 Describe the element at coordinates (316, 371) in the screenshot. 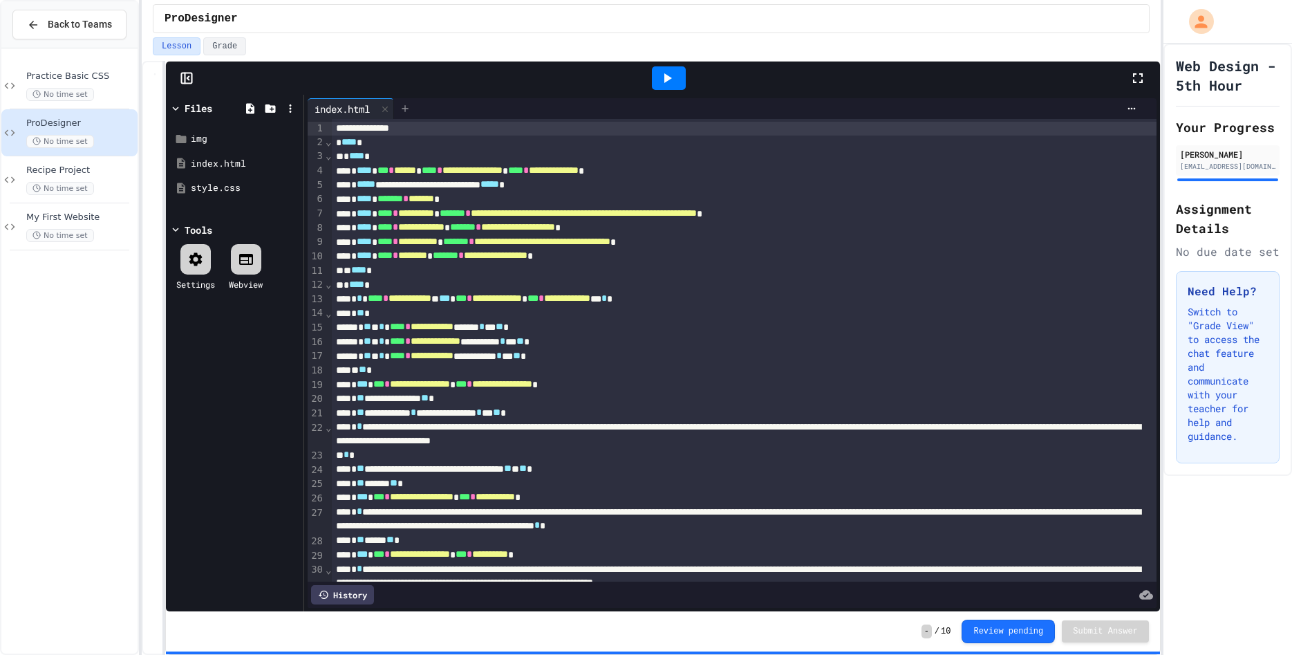

I see `div: 18` at that location.